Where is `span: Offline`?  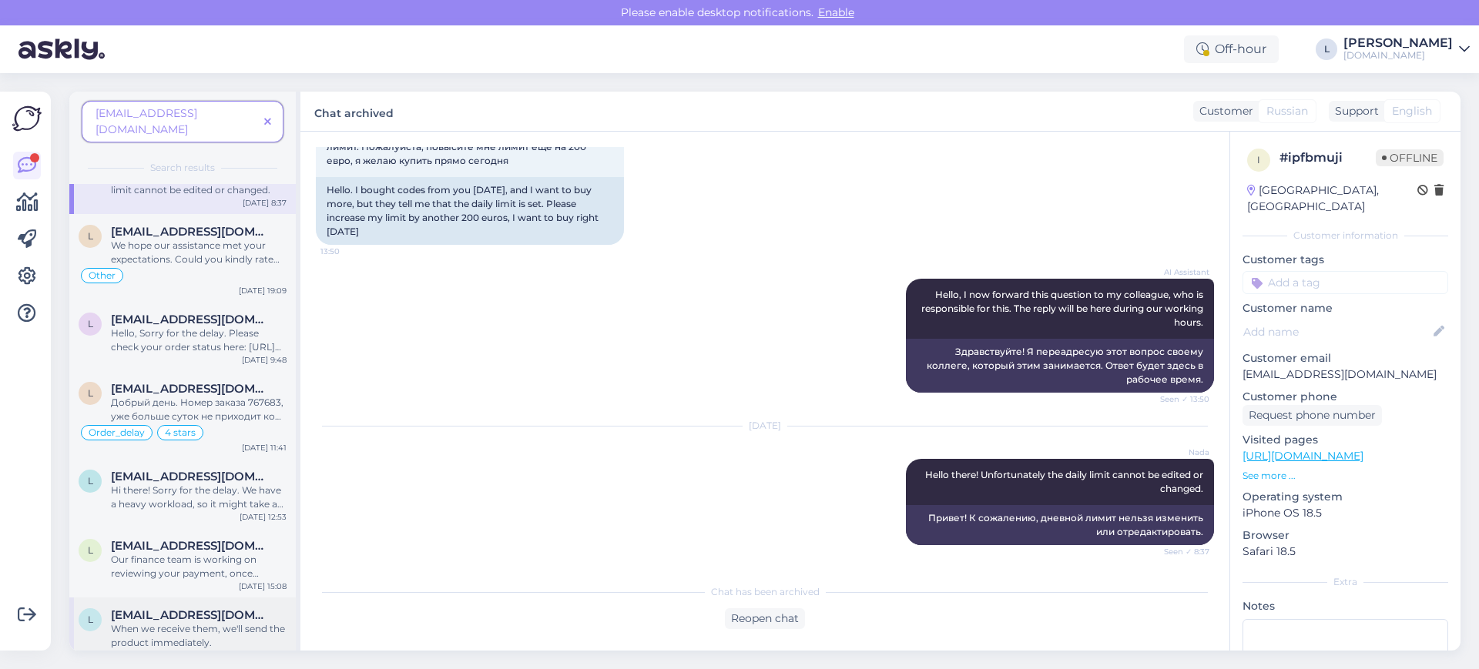
span: Offline is located at coordinates (1410, 158).